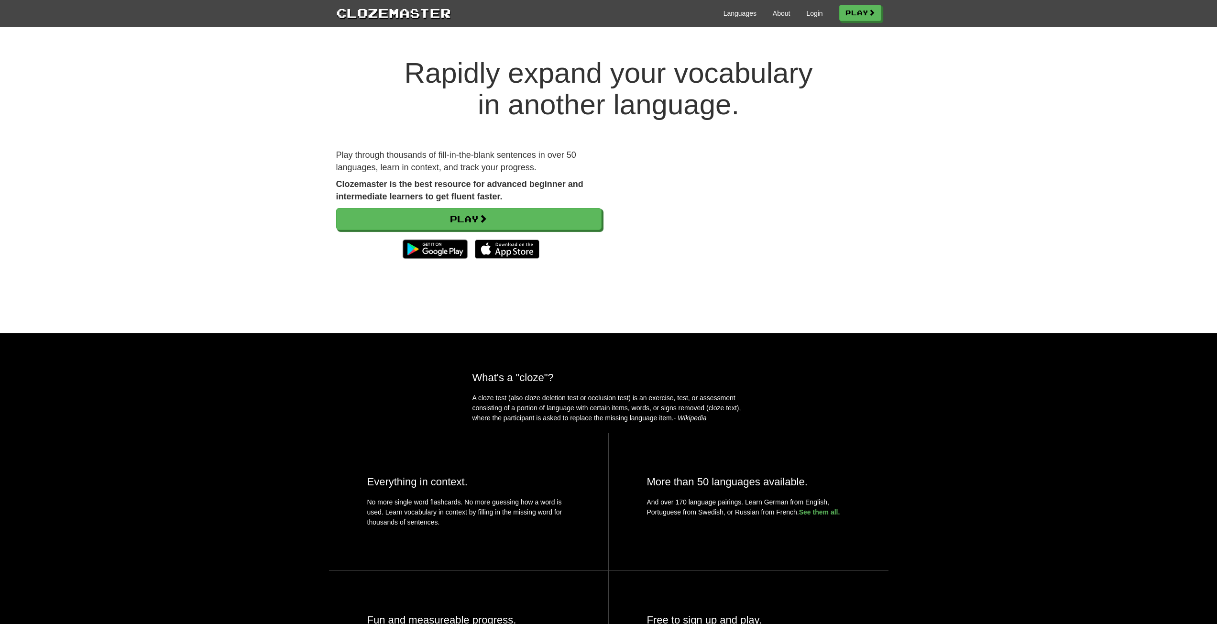  What do you see at coordinates (469, 481) in the screenshot?
I see `h2: Everything in context.` at bounding box center [469, 481].